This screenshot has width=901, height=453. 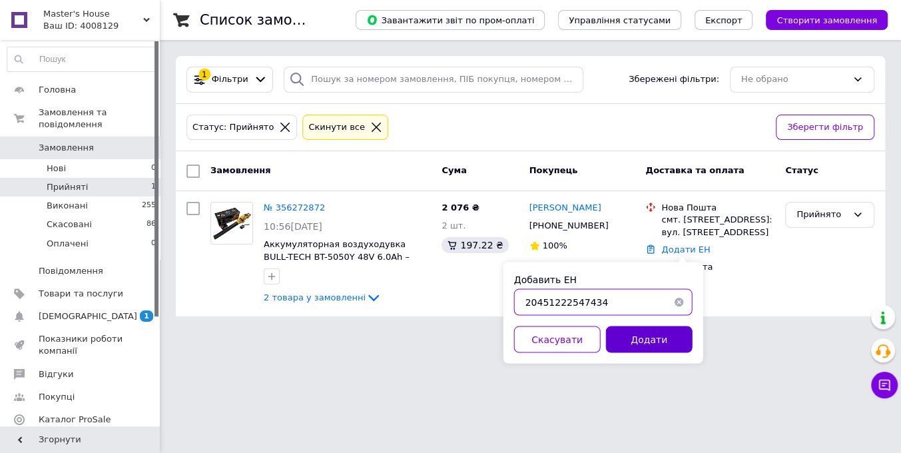 I want to click on span: Управління статусами, so click(x=619, y=20).